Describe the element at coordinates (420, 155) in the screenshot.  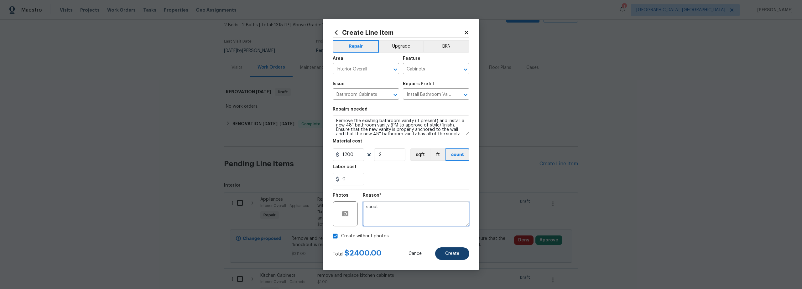
I see `button: sqft` at that location.